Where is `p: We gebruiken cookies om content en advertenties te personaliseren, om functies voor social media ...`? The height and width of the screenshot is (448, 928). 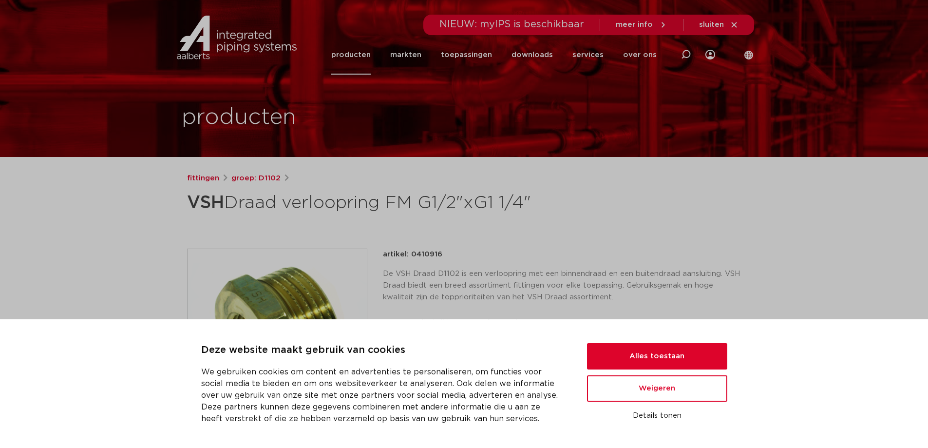 p: We gebruiken cookies om content en advertenties te personaliseren, om functies voor social media ... is located at coordinates (382, 395).